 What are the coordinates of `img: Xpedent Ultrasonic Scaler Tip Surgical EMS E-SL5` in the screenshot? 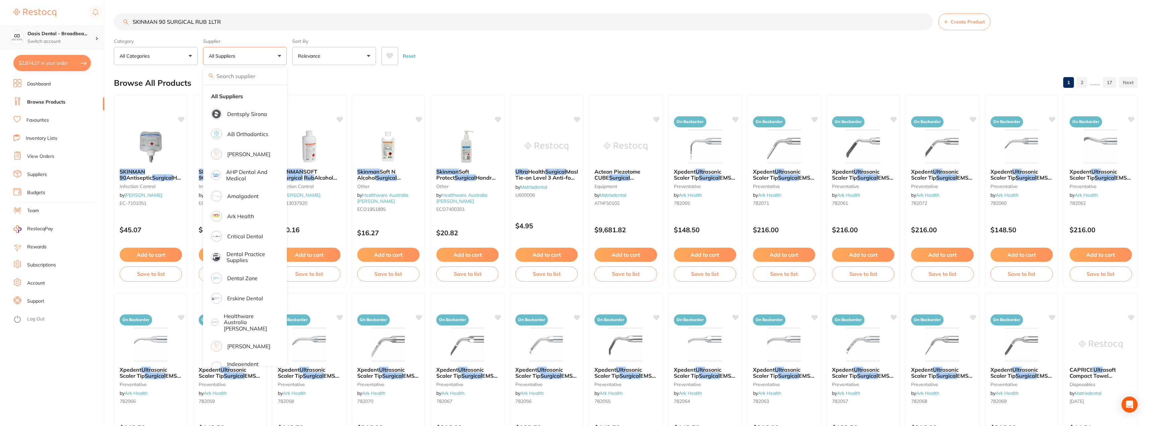 It's located at (151, 344).